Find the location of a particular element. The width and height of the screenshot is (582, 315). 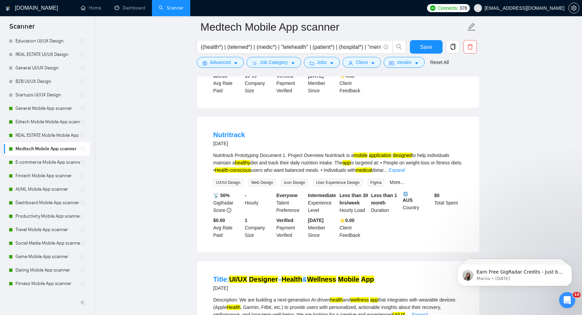

div: Total Spent is located at coordinates (449, 203).